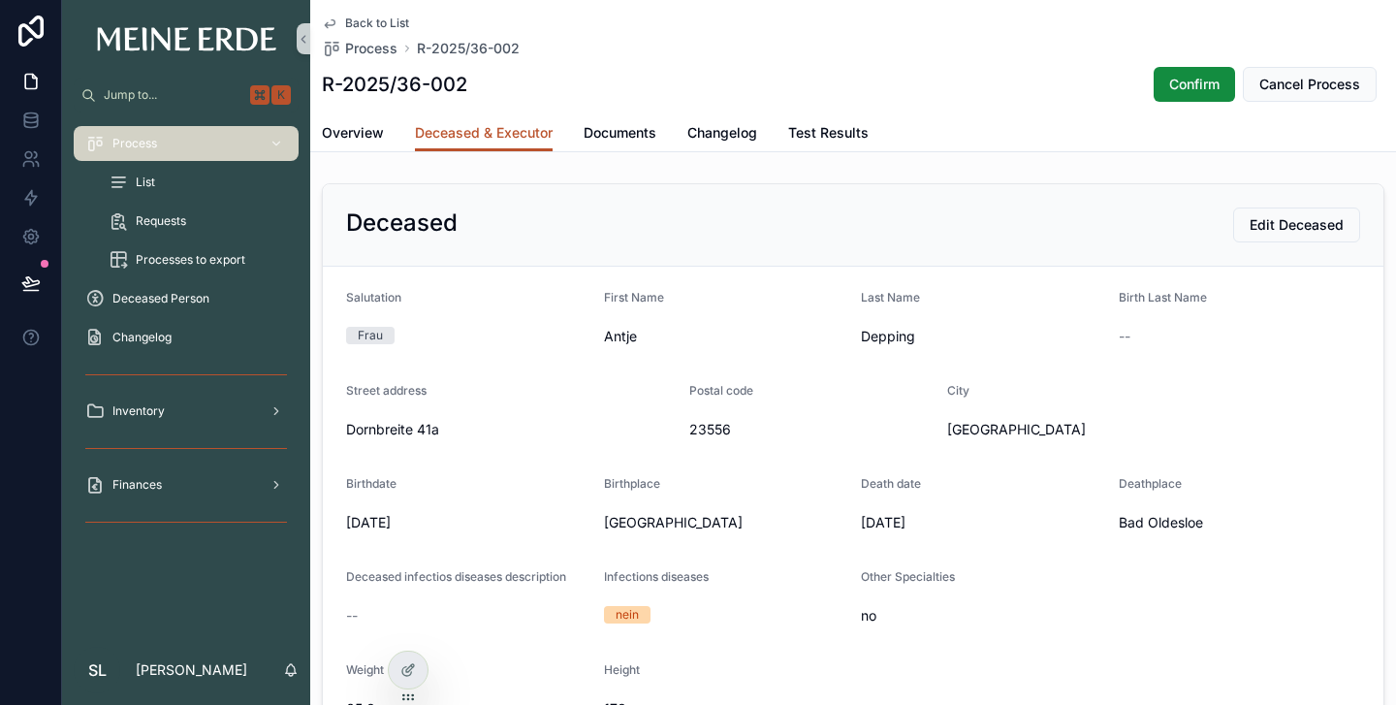 Image resolution: width=1396 pixels, height=705 pixels. I want to click on a: Deceased & Executor, so click(484, 134).